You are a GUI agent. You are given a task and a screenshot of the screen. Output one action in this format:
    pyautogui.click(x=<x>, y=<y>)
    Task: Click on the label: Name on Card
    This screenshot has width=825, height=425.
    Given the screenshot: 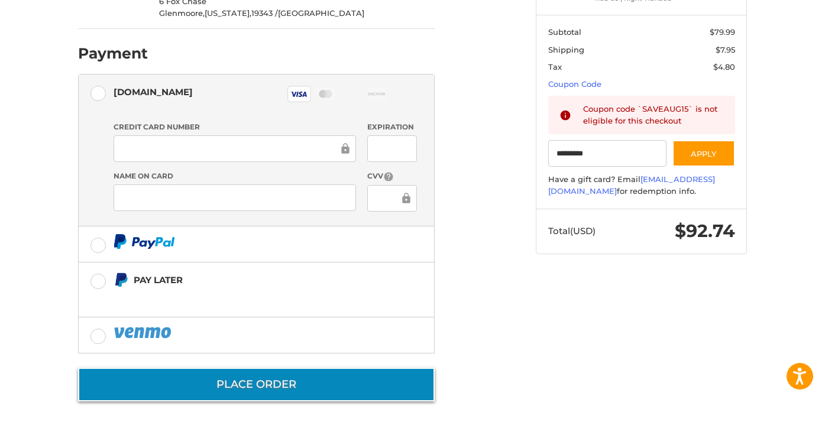 What is the action you would take?
    pyautogui.click(x=235, y=176)
    